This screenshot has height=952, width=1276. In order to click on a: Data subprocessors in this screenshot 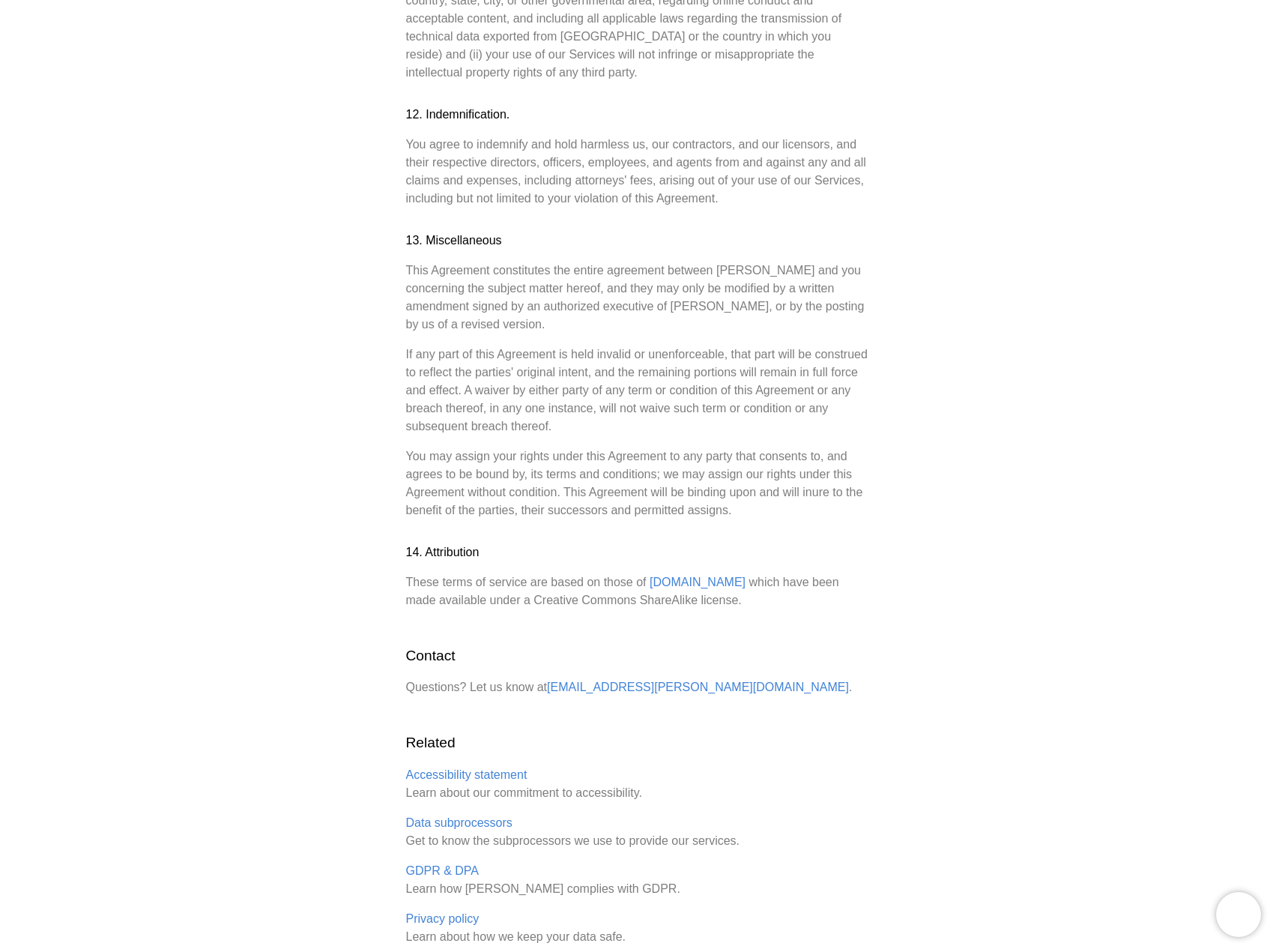, I will do `click(460, 822)`.